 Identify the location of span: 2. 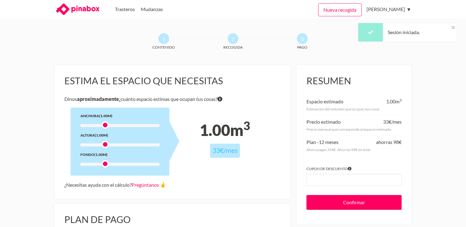
(233, 39).